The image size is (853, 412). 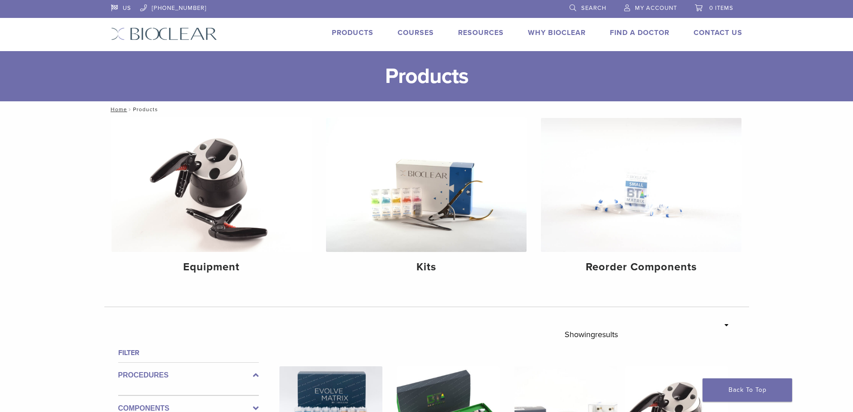 What do you see at coordinates (427, 109) in the screenshot?
I see `nav: Products` at bounding box center [427, 109].